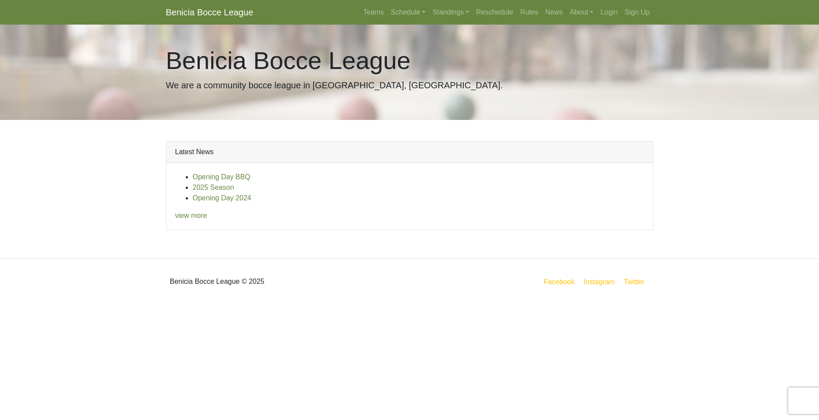  I want to click on a: Opening Day BBQ, so click(222, 176).